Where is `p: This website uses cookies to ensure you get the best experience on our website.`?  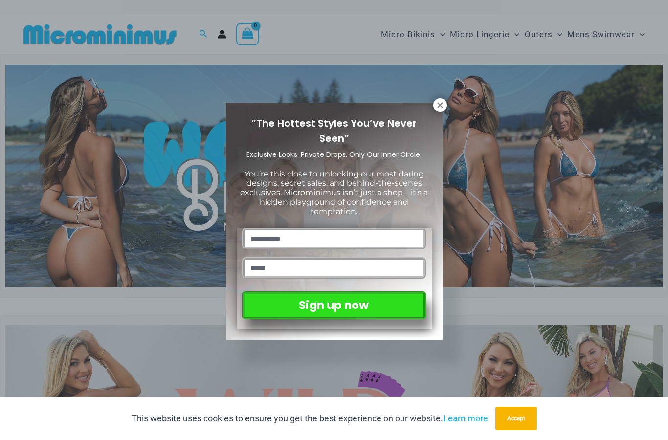
p: This website uses cookies to ensure you get the best experience on our website. is located at coordinates (309, 418).